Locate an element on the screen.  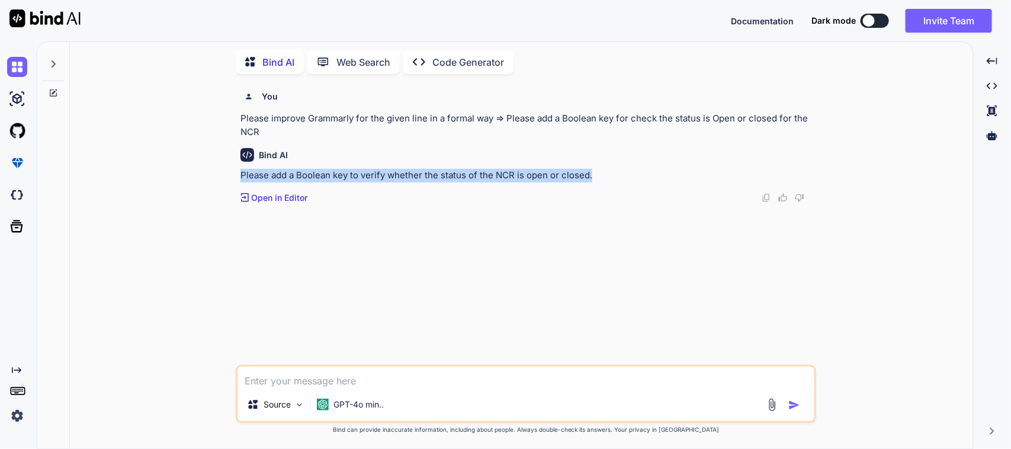
img: ai-studio is located at coordinates (17, 99).